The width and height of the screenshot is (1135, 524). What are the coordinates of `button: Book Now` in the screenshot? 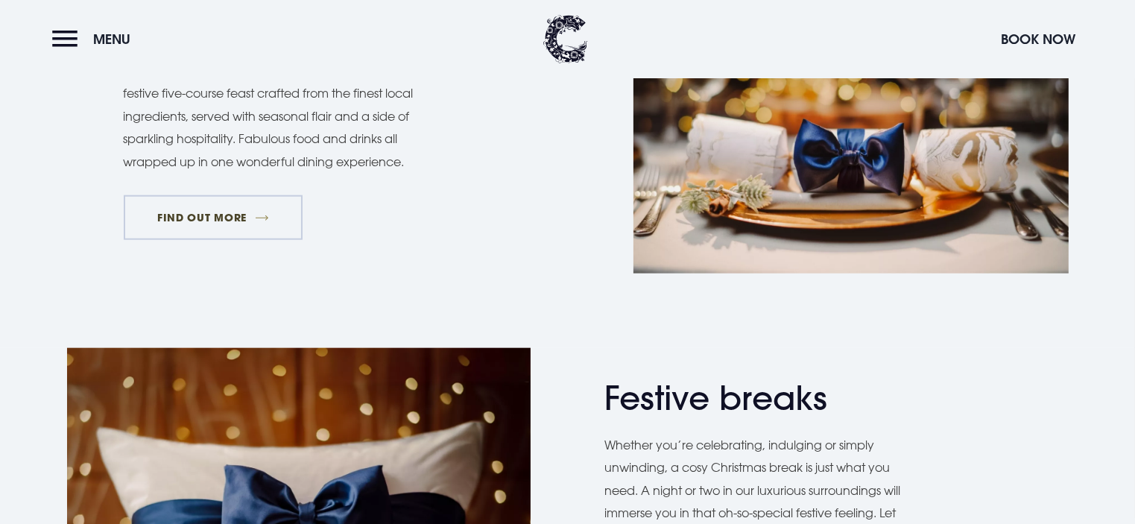 It's located at (1038, 39).